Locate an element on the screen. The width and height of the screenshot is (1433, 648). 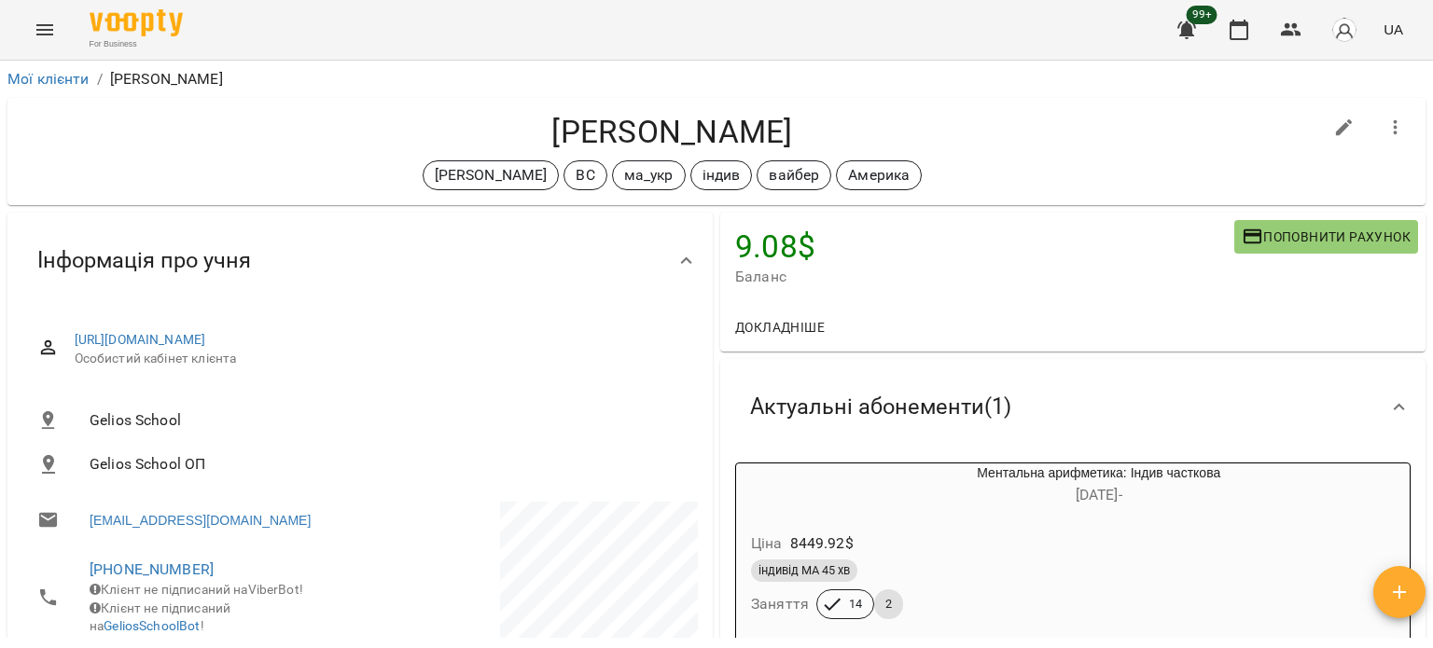
p: вайбер is located at coordinates (794, 175).